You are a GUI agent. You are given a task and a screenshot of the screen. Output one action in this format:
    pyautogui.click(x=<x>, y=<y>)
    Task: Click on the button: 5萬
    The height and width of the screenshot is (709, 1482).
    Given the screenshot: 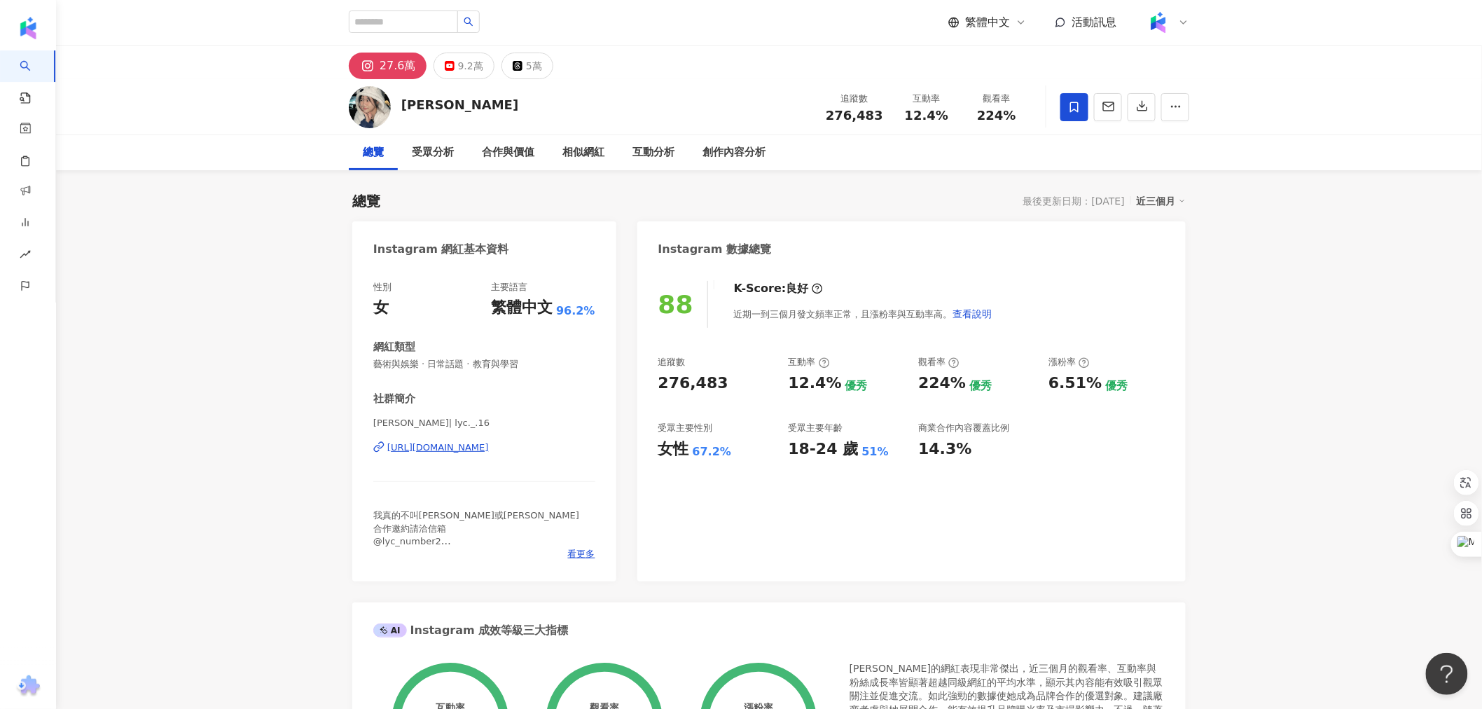 What is the action you would take?
    pyautogui.click(x=527, y=66)
    